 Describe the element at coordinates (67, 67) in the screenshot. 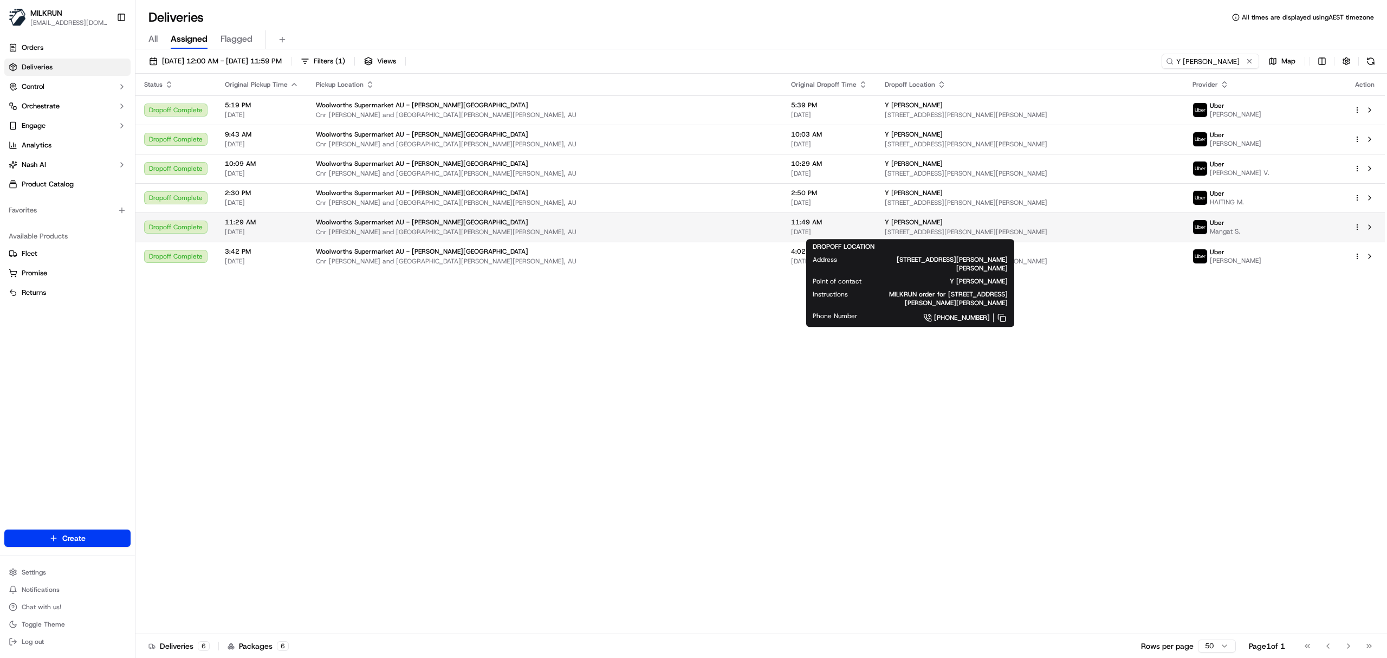

I see `a: Deliveries` at that location.